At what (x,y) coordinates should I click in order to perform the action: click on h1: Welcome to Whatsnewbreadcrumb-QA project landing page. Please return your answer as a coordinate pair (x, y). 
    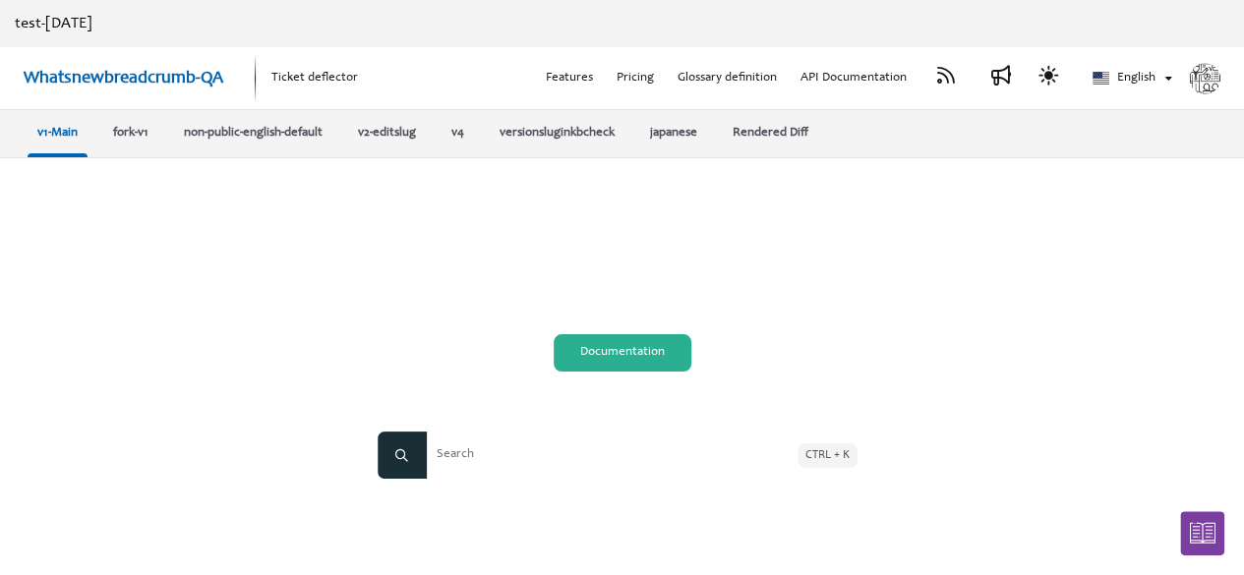
    Looking at the image, I should click on (621, 239).